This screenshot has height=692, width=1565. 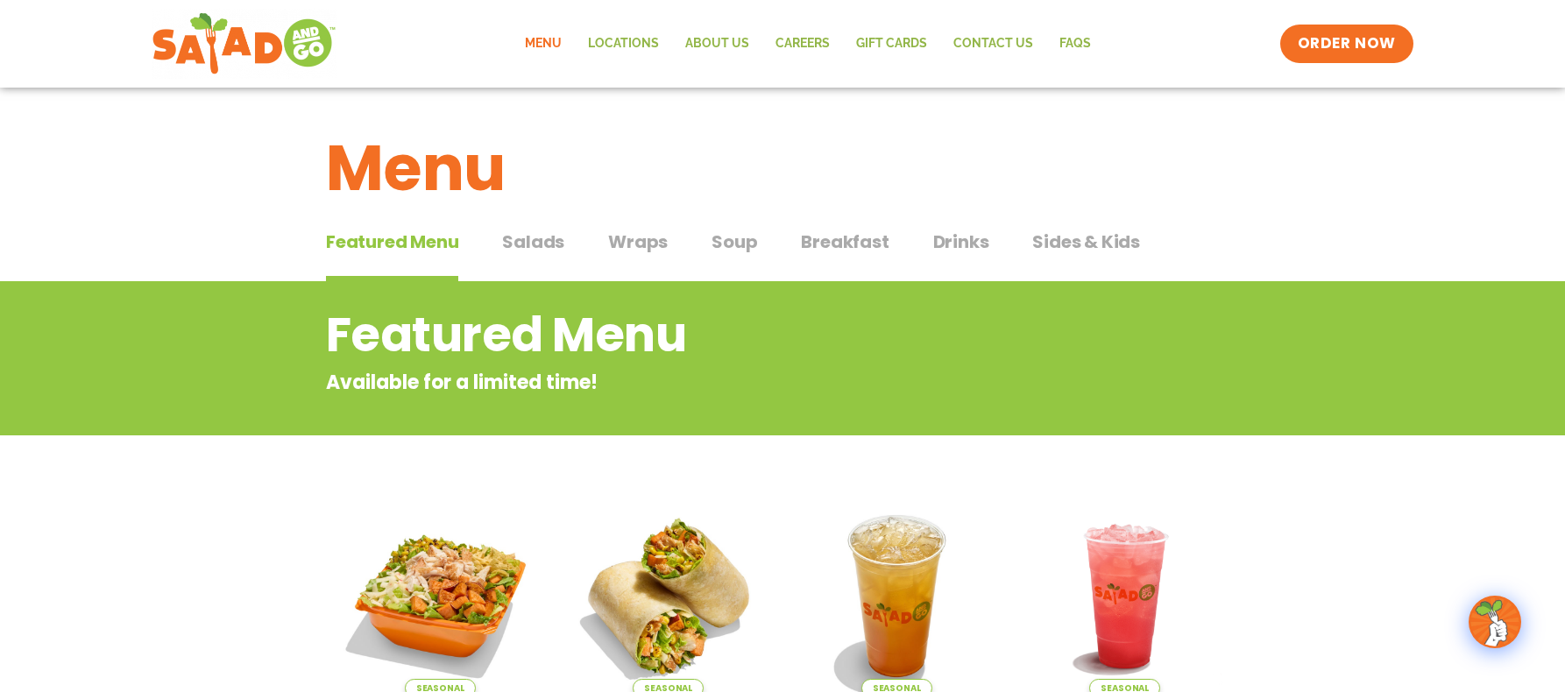 What do you see at coordinates (808, 44) in the screenshot?
I see `nav: Menu` at bounding box center [808, 44].